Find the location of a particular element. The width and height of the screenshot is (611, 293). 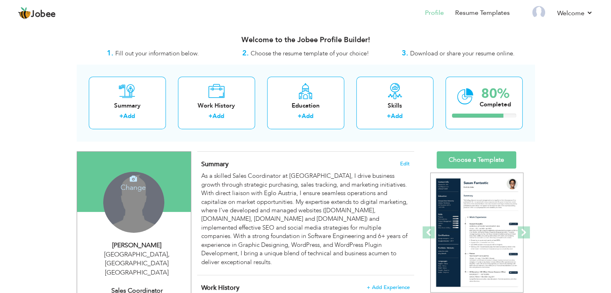

h4: Adding a summary is a quick and easy way to highlight your experience and interests. is located at coordinates (305, 164).